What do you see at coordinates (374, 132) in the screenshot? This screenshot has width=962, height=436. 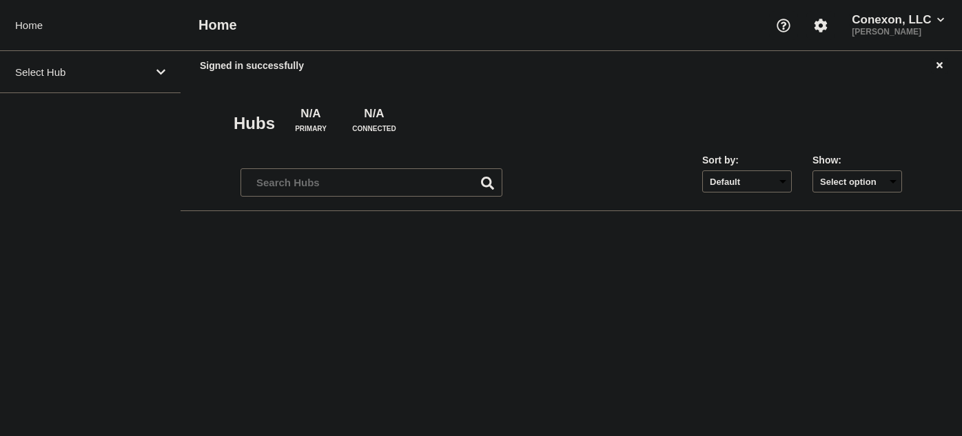 I see `p: Connected` at bounding box center [374, 132].